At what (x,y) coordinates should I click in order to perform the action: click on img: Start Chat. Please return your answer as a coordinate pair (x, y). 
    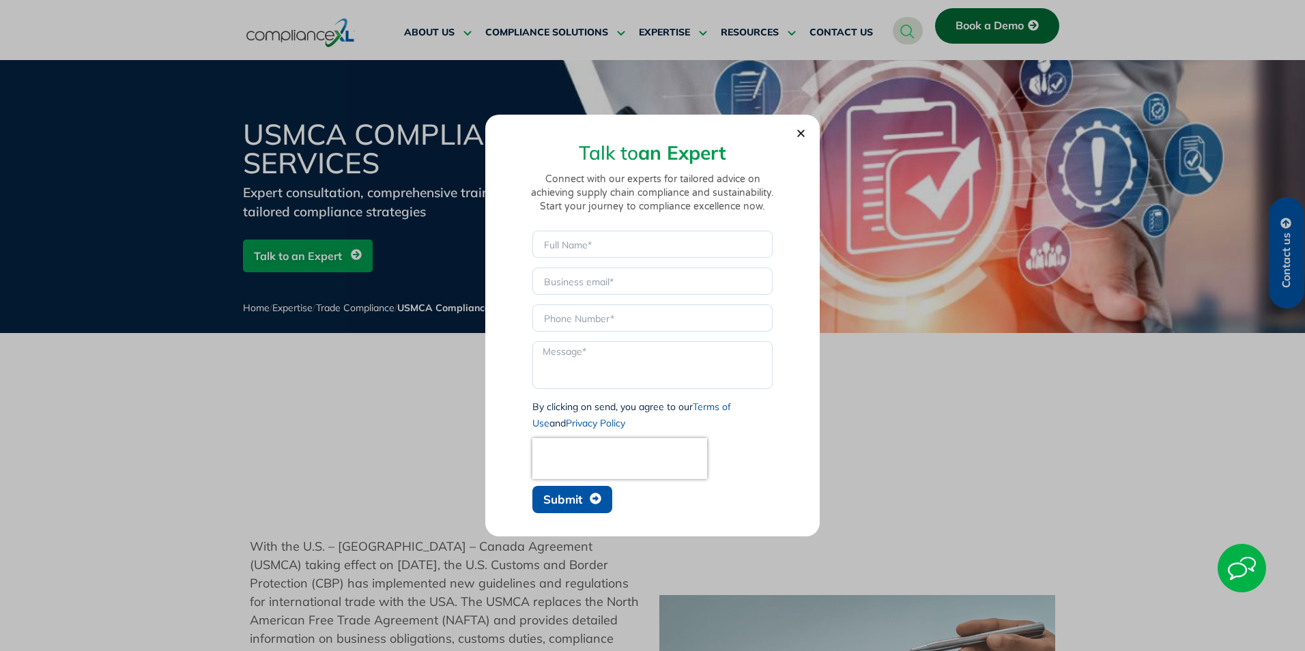
    Looking at the image, I should click on (1241, 568).